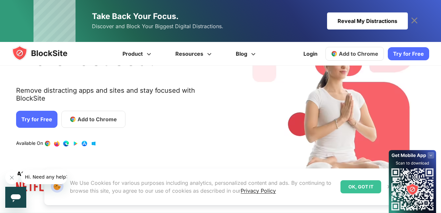 The width and height of the screenshot is (441, 213). What do you see at coordinates (258, 191) in the screenshot?
I see `a: Privacy Policy` at bounding box center [258, 191].